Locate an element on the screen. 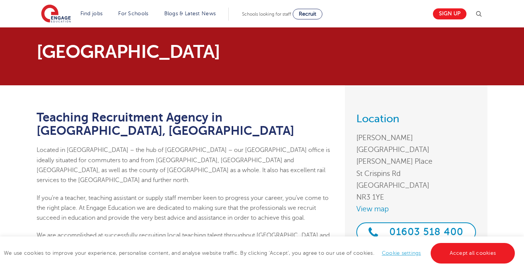 This screenshot has width=524, height=270. a: 01603 518 400 is located at coordinates (416, 232).